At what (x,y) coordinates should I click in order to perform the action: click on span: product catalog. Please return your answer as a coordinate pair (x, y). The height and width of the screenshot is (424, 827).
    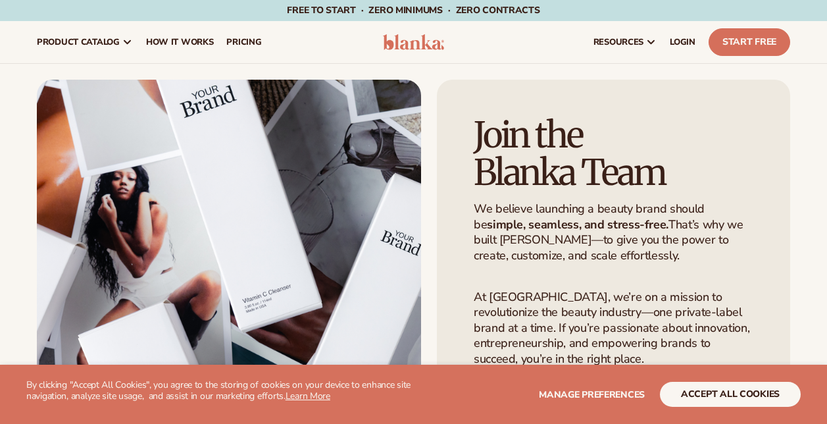
    Looking at the image, I should click on (78, 42).